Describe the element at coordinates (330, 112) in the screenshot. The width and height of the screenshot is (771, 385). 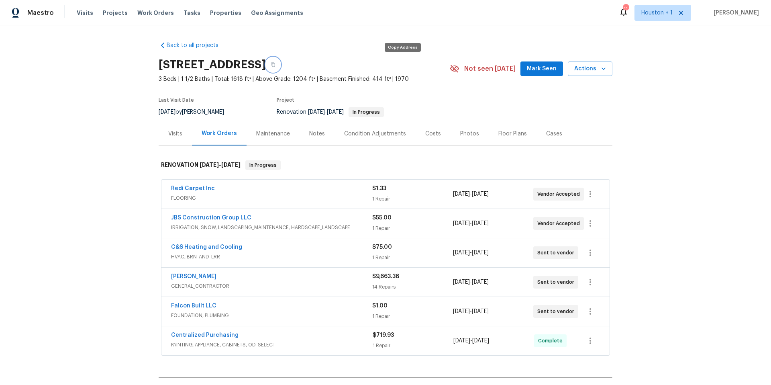
I see `span: Renovation` at that location.